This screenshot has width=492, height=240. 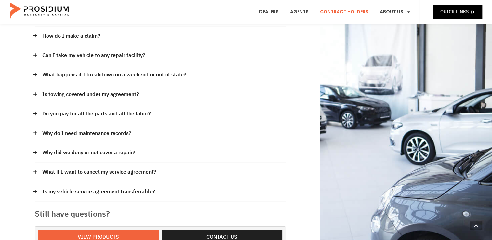 What do you see at coordinates (160, 114) in the screenshot?
I see `div: Do you pay for all the parts and all the labor?` at bounding box center [160, 114].